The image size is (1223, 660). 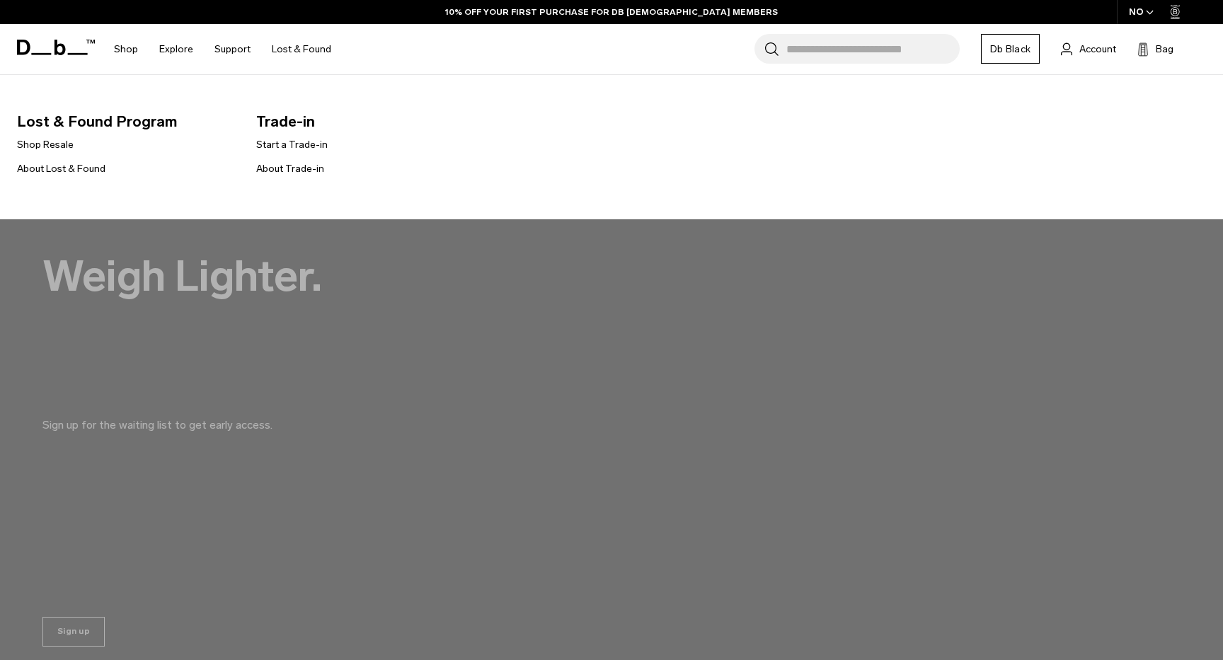 What do you see at coordinates (176, 49) in the screenshot?
I see `a: Explore` at bounding box center [176, 49].